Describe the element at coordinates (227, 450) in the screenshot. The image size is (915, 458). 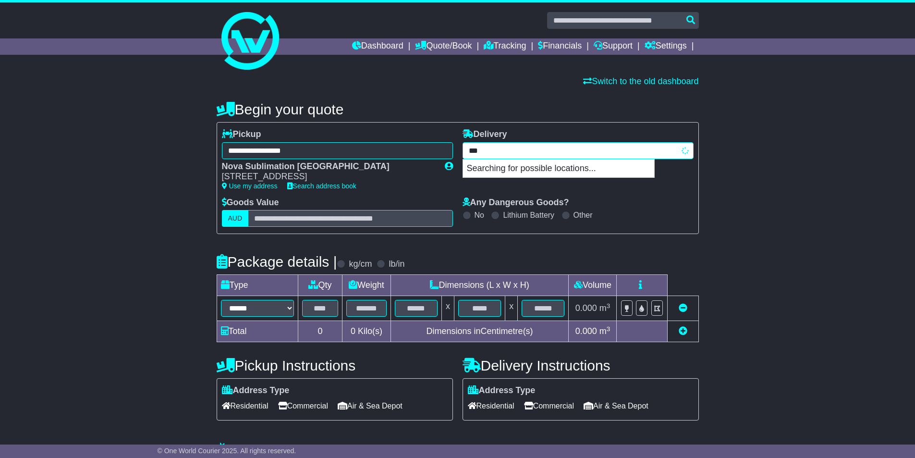
I see `span: © One World Courier 2025. All rights reserved.` at that location.